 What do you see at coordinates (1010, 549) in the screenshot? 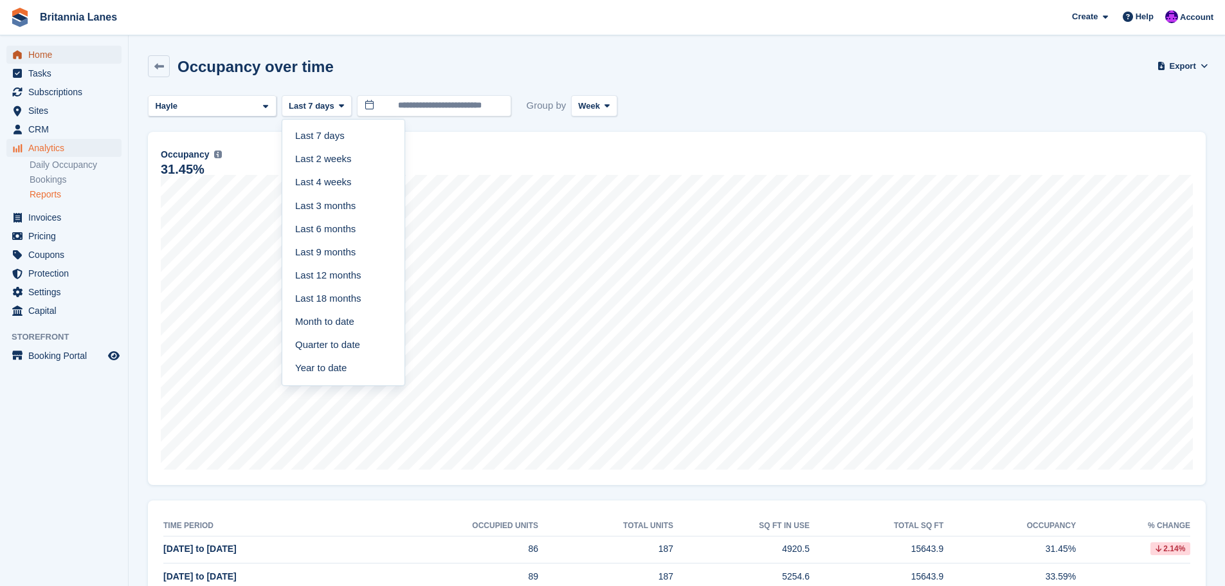
I see `td: 31.45%` at bounding box center [1010, 549].